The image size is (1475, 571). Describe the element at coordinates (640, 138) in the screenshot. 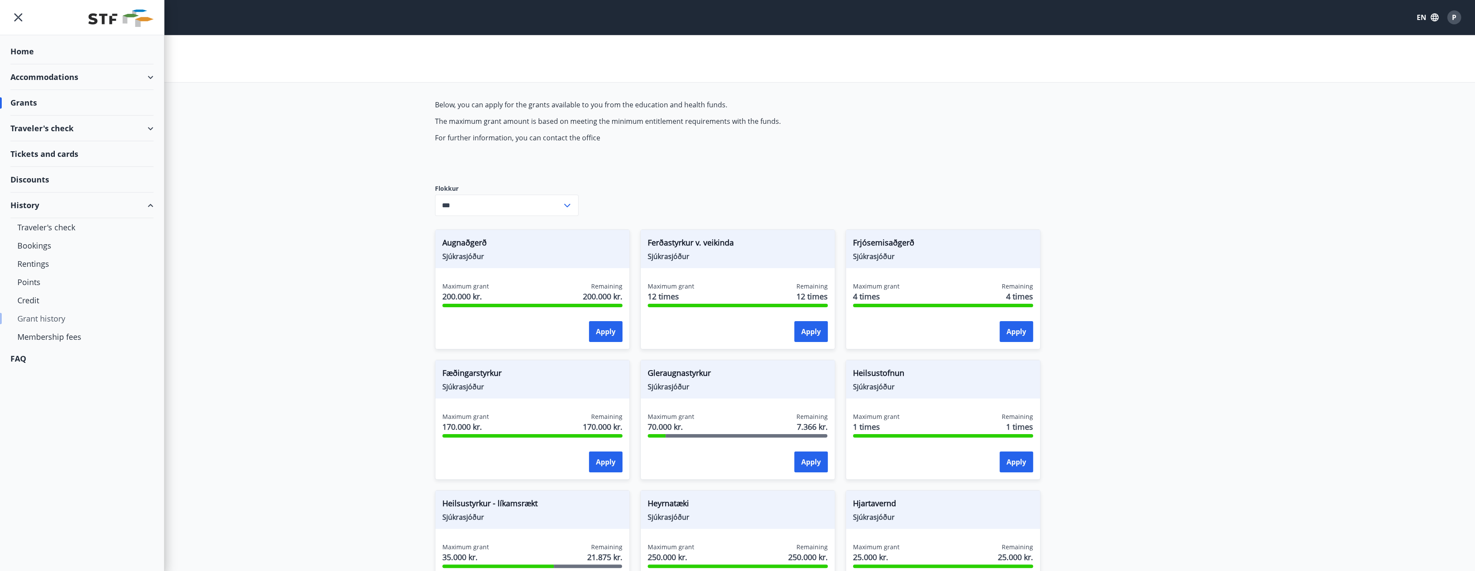

I see `p: For further information, you can contact the office` at that location.